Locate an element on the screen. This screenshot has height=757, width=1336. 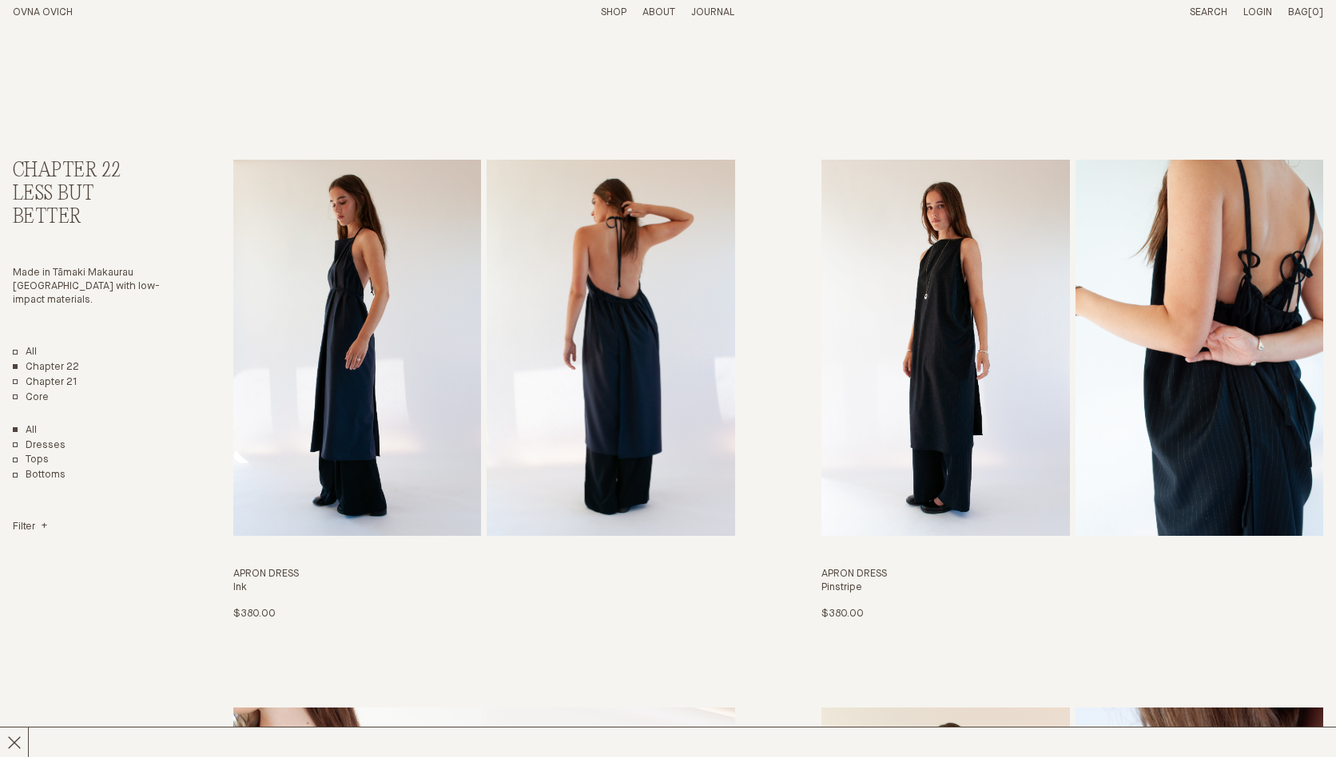
span: [0] is located at coordinates (1315, 12).